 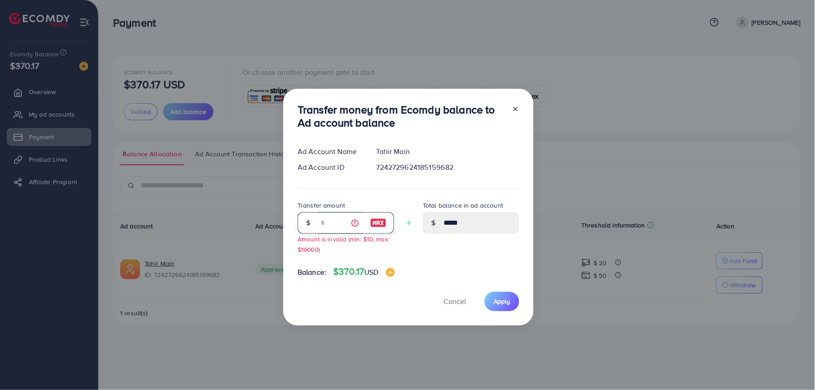 What do you see at coordinates (344, 244) in the screenshot?
I see `small: Amount is invalid (min: $10, max: $10000)` at bounding box center [344, 244].